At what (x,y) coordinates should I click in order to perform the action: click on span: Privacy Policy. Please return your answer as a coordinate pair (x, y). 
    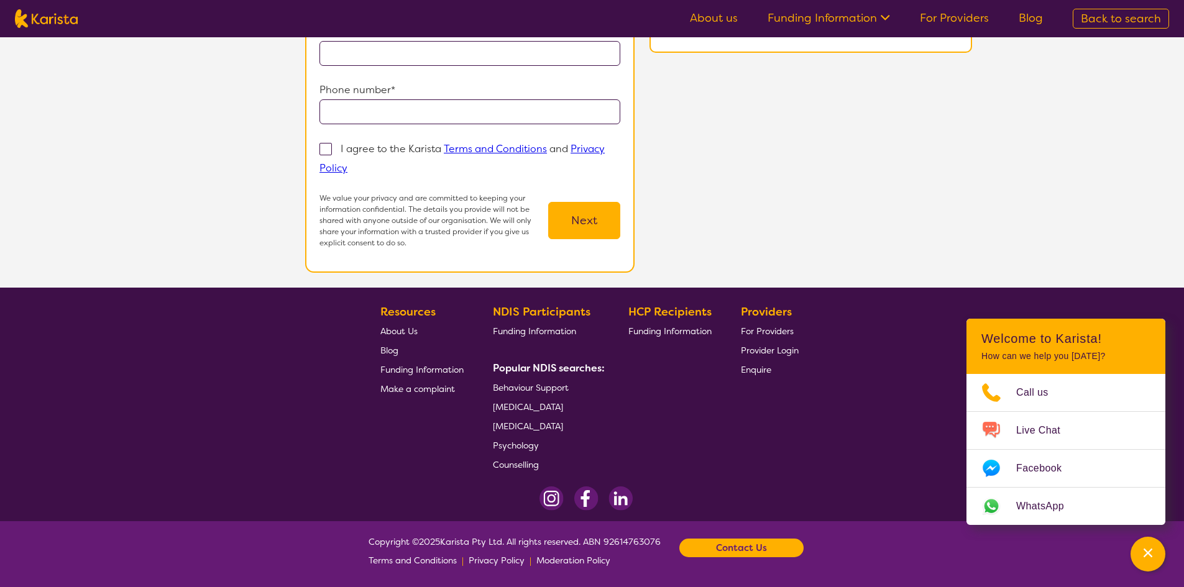
    Looking at the image, I should click on (497, 561).